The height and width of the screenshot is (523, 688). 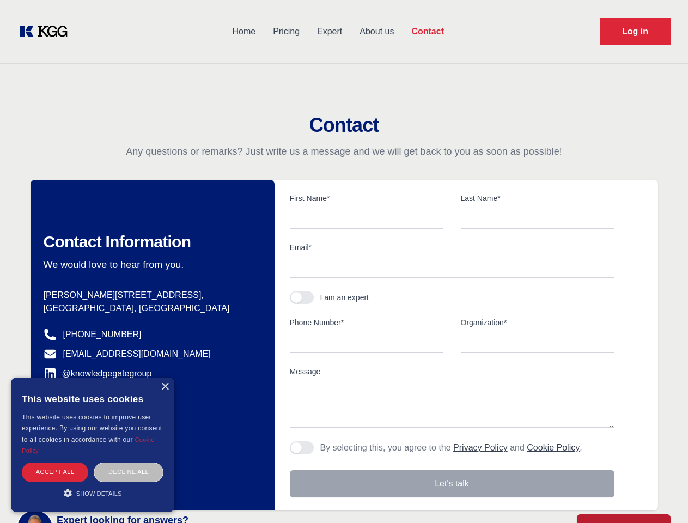 I want to click on label: First Name*, so click(x=367, y=198).